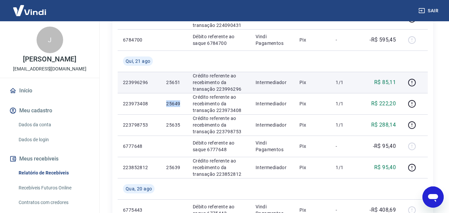  I want to click on p: R$ 222,20, so click(383, 104).